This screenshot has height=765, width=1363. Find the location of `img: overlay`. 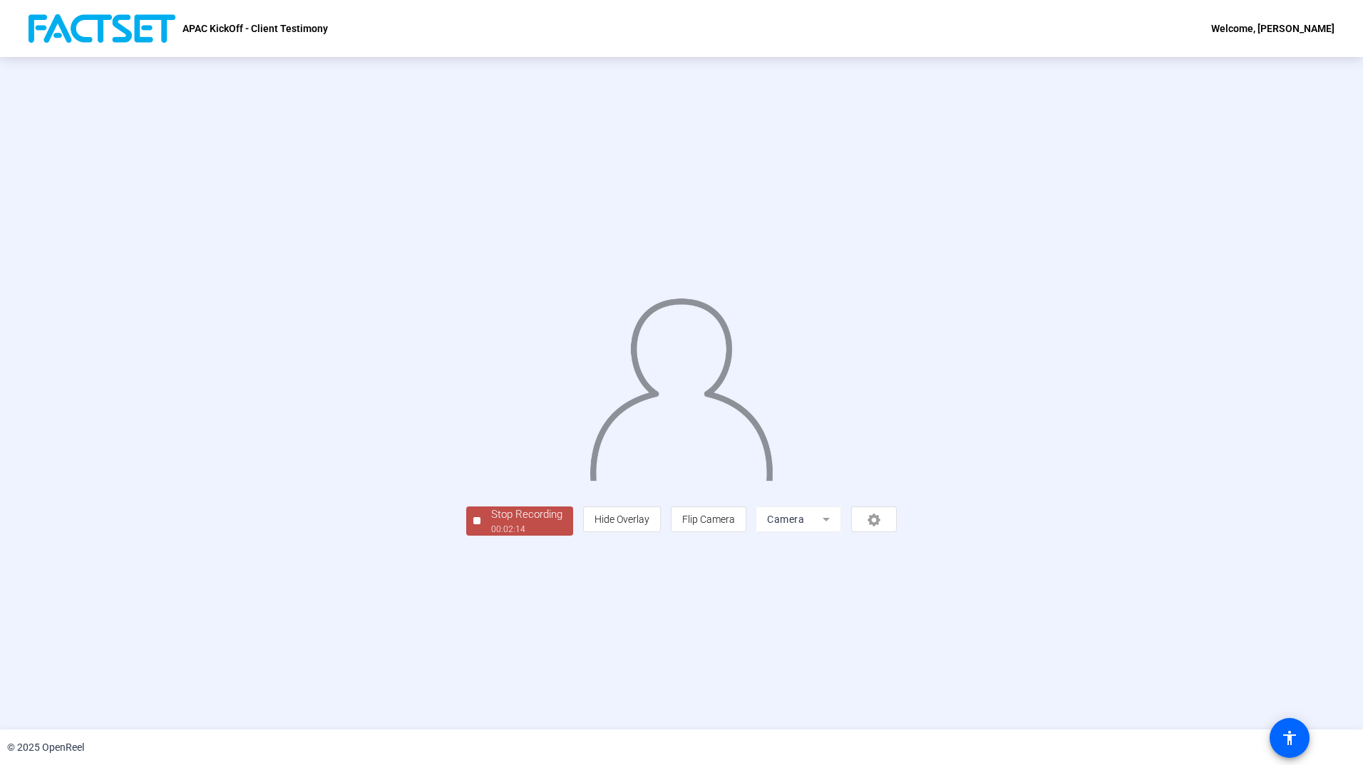

img: overlay is located at coordinates (681, 384).